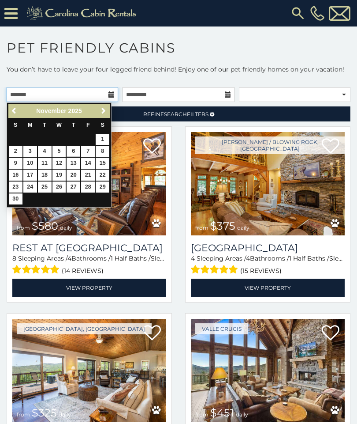  Describe the element at coordinates (45, 225) in the screenshot. I see `span: $580` at that location.